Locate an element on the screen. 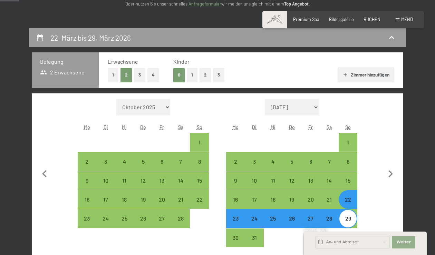  div: 3 is located at coordinates (106, 168).